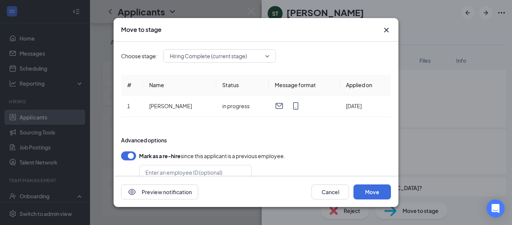 The image size is (512, 225). What do you see at coordinates (304, 85) in the screenshot?
I see `th: Message format` at bounding box center [304, 85].